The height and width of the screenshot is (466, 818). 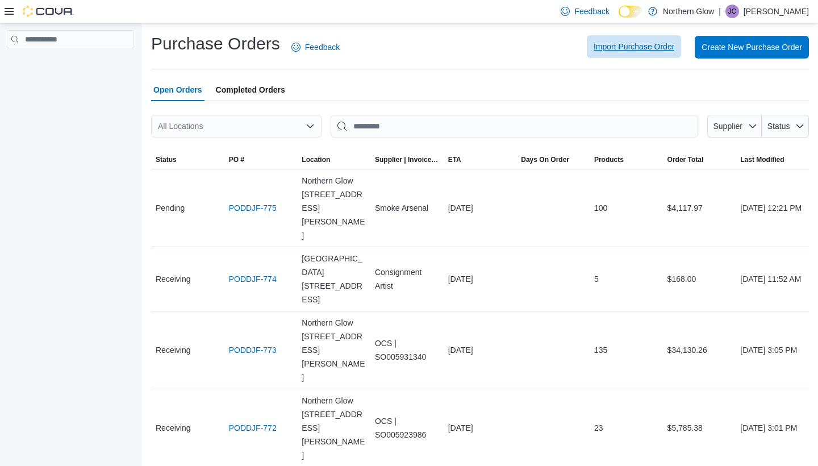 What do you see at coordinates (480, 160) in the screenshot?
I see `button: ETA` at bounding box center [480, 160].